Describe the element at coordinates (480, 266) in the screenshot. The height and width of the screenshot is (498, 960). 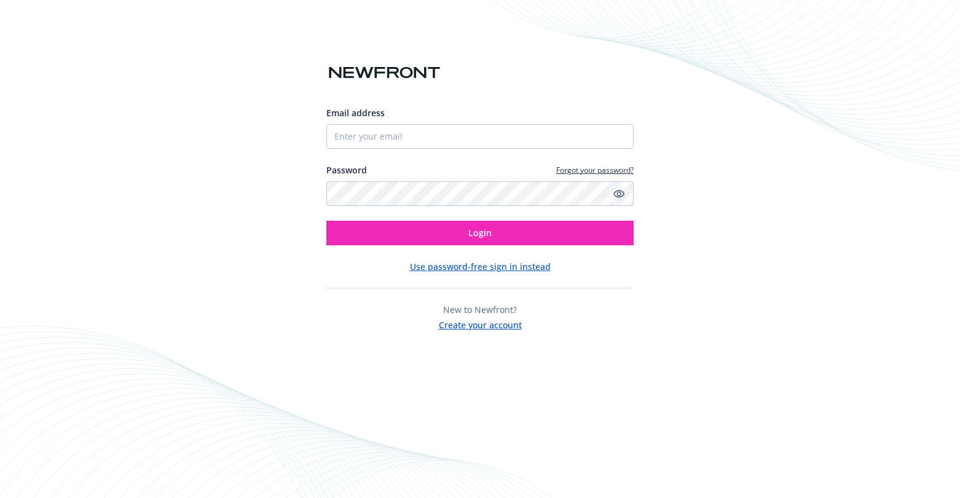
I see `button: Use password-free sign in instead` at that location.